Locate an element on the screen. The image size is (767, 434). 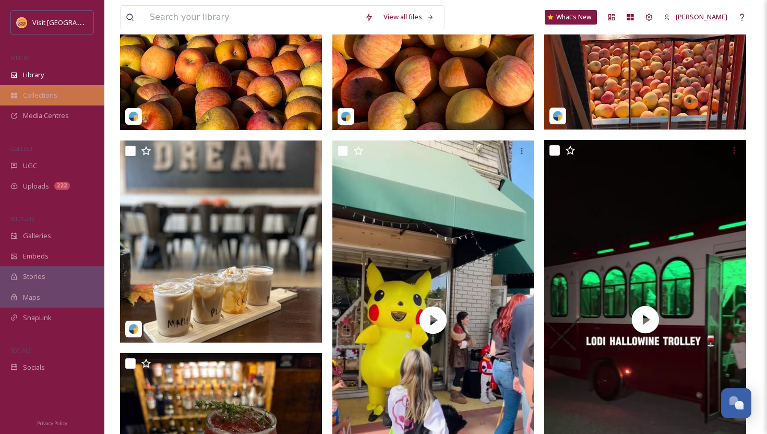
a: What's New is located at coordinates (571, 17).